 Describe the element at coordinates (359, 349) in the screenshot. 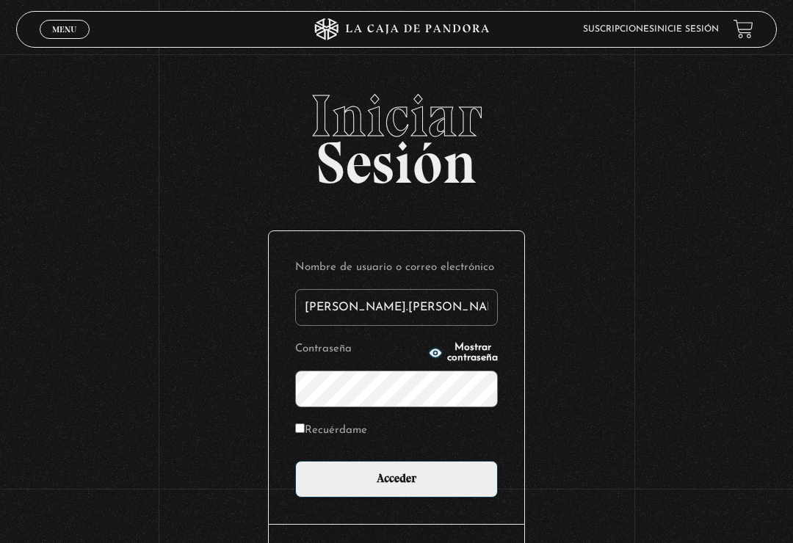

I see `label: Contraseña` at that location.